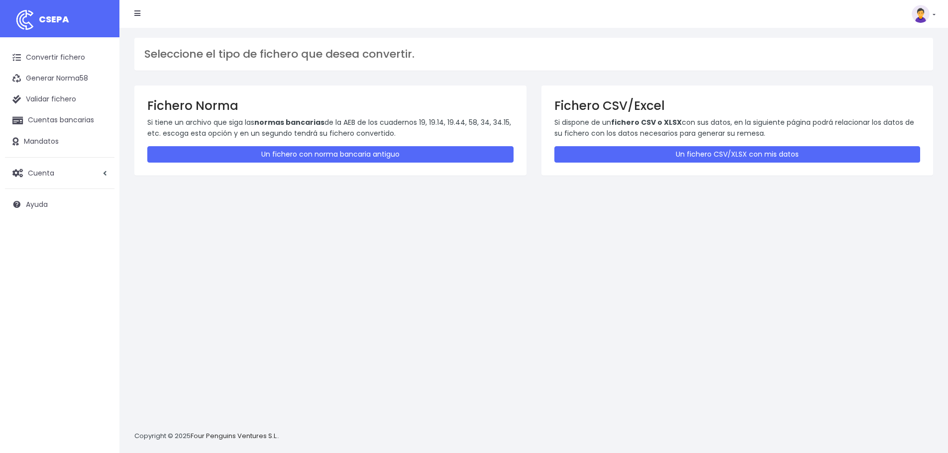 Image resolution: width=948 pixels, height=453 pixels. I want to click on a: Validar fichero, so click(60, 100).